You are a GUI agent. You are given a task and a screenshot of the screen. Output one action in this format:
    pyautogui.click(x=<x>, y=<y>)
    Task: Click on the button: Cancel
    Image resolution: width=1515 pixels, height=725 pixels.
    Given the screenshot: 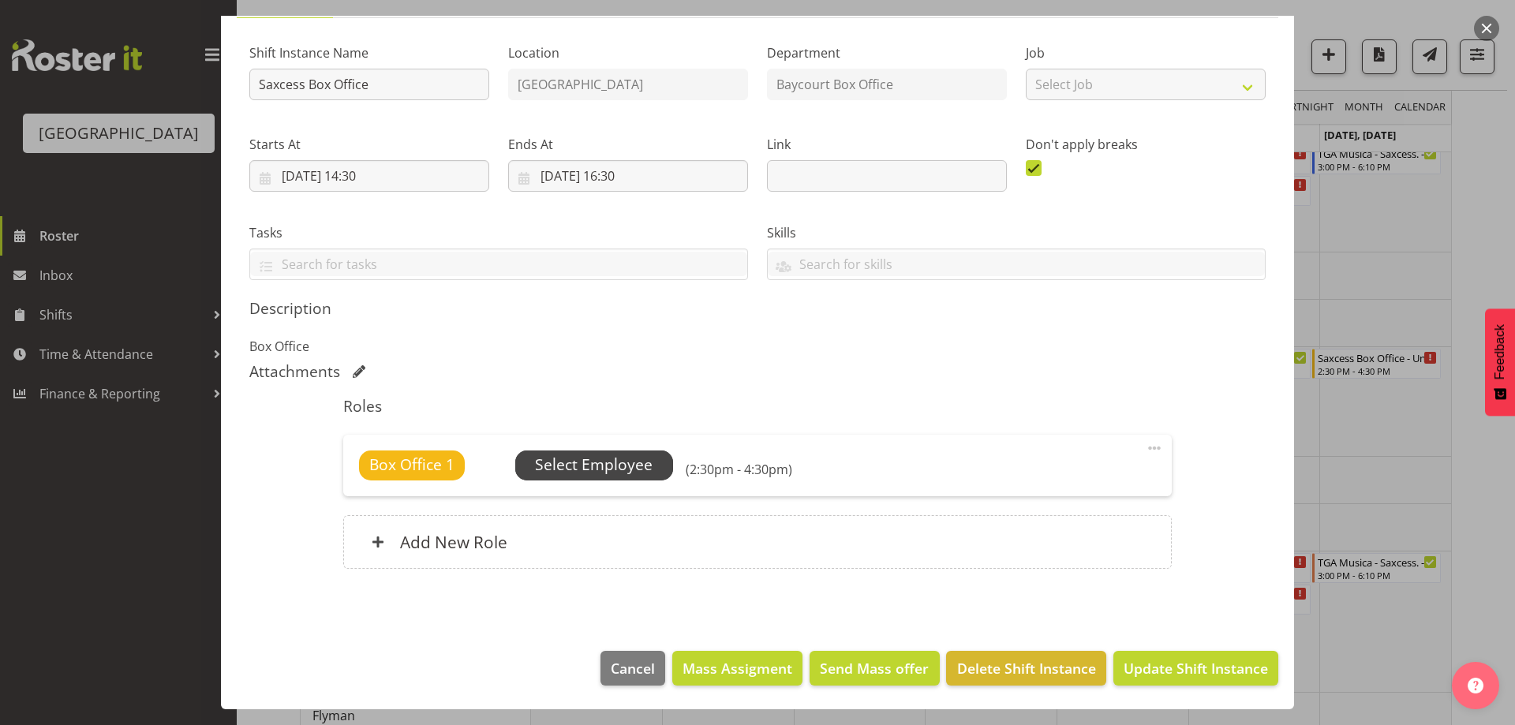 What is the action you would take?
    pyautogui.click(x=633, y=668)
    